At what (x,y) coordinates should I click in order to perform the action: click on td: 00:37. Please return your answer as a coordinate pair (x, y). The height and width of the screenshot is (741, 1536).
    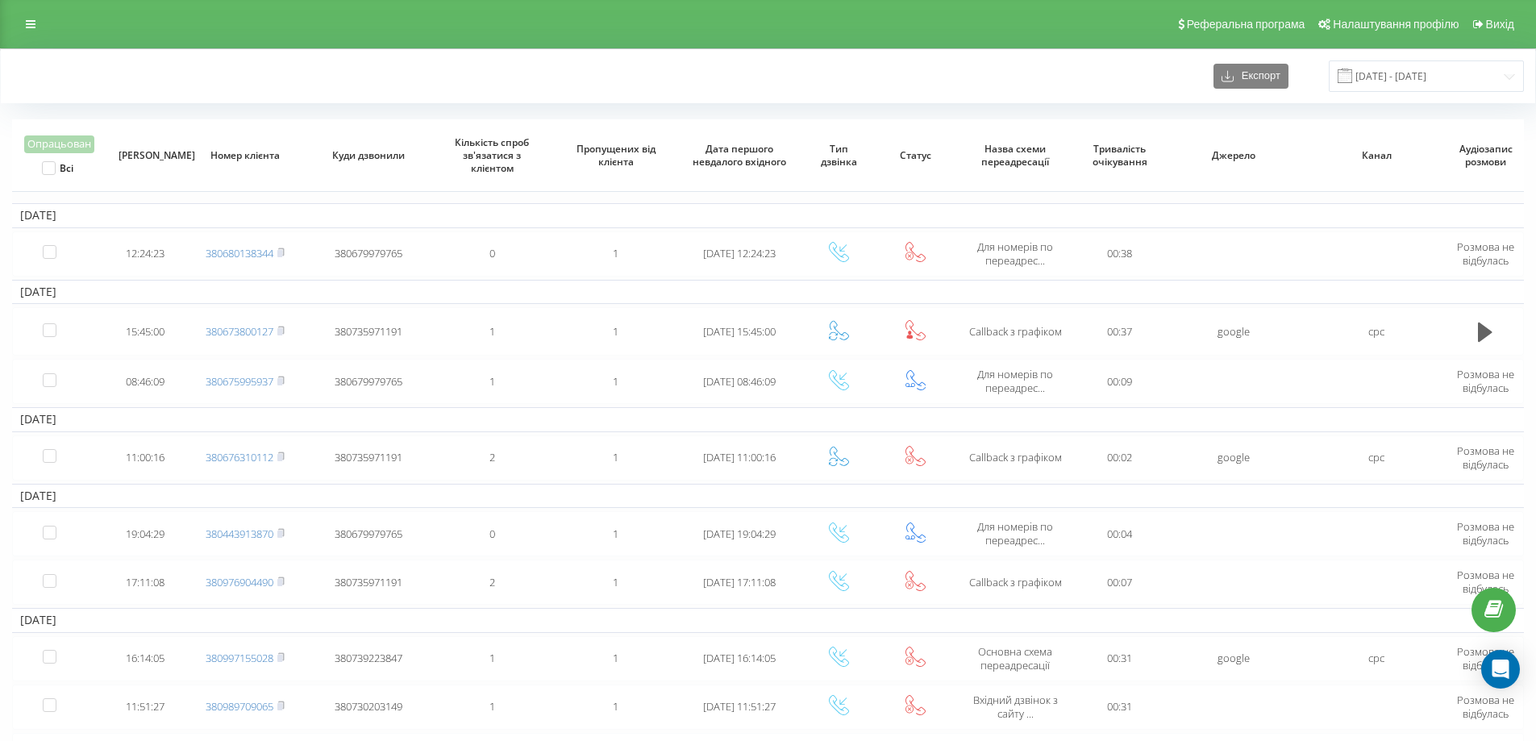
    Looking at the image, I should click on (1120, 331).